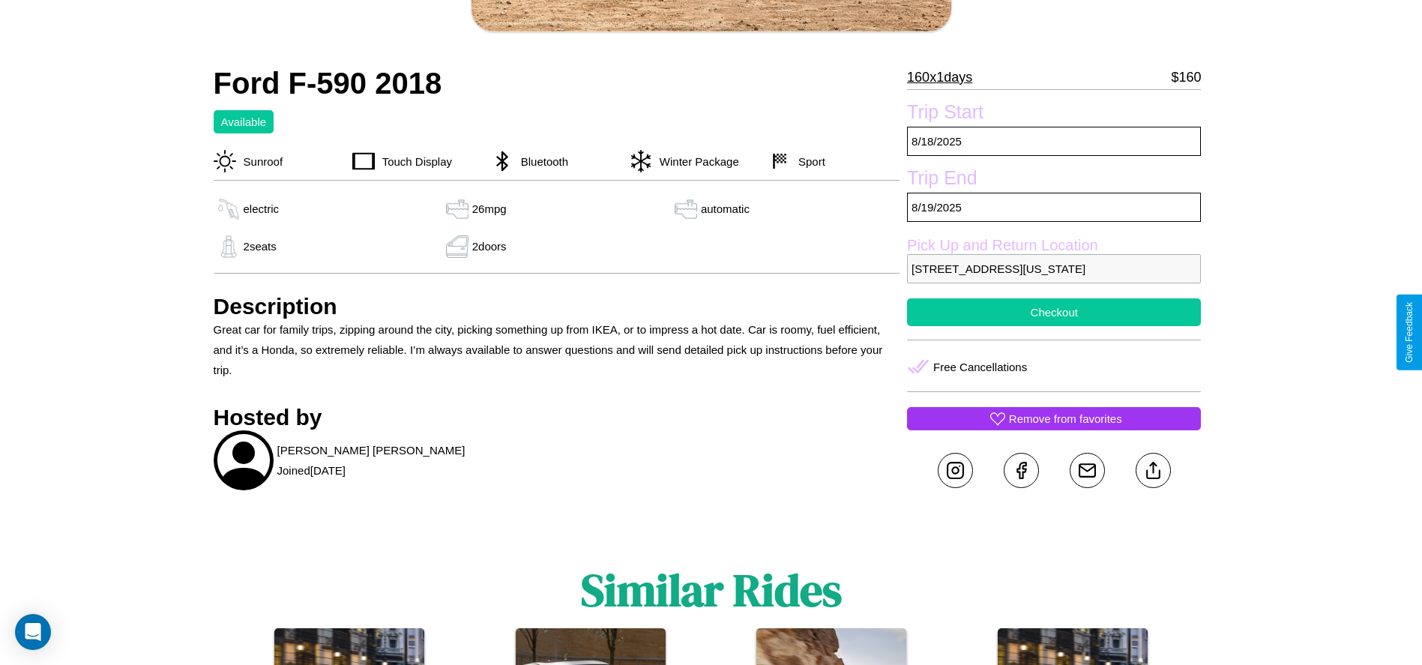 Image resolution: width=1422 pixels, height=665 pixels. Describe the element at coordinates (808, 161) in the screenshot. I see `p: Sport` at that location.